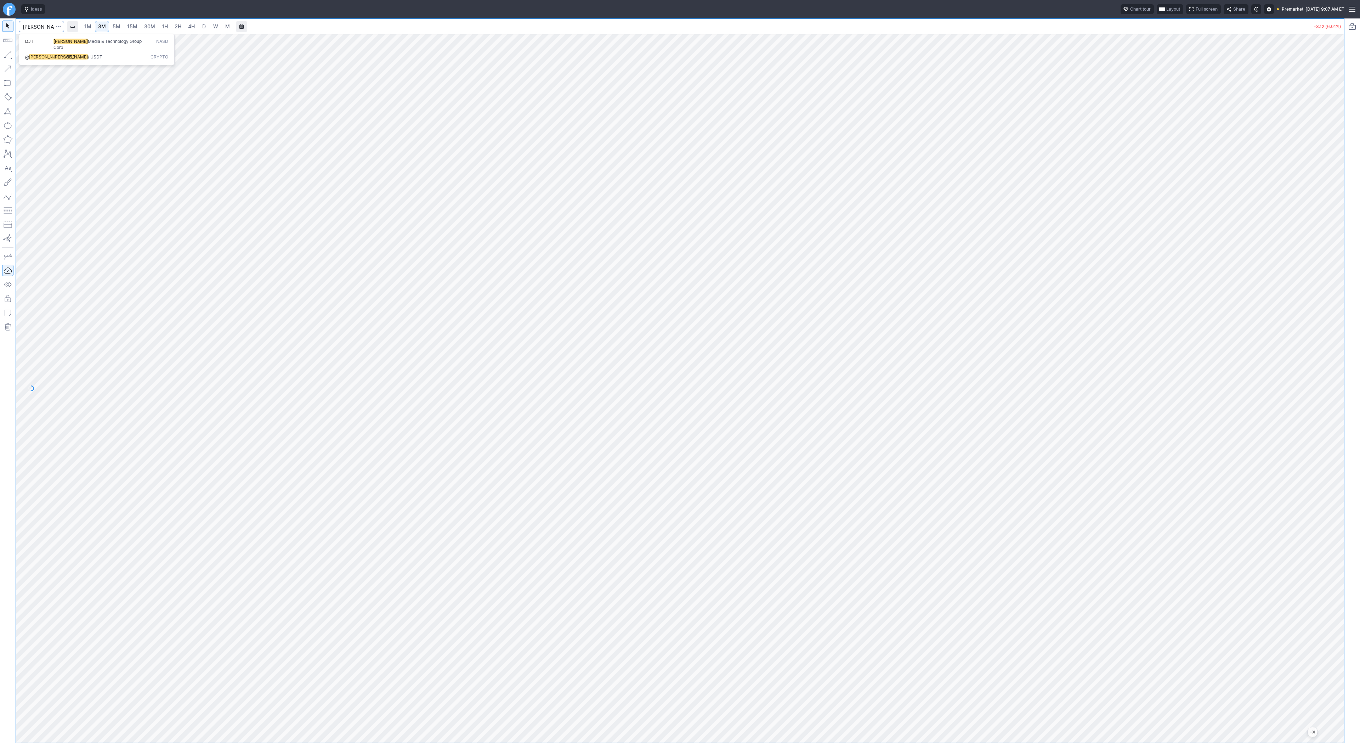  I want to click on span: Full screen, so click(1207, 9).